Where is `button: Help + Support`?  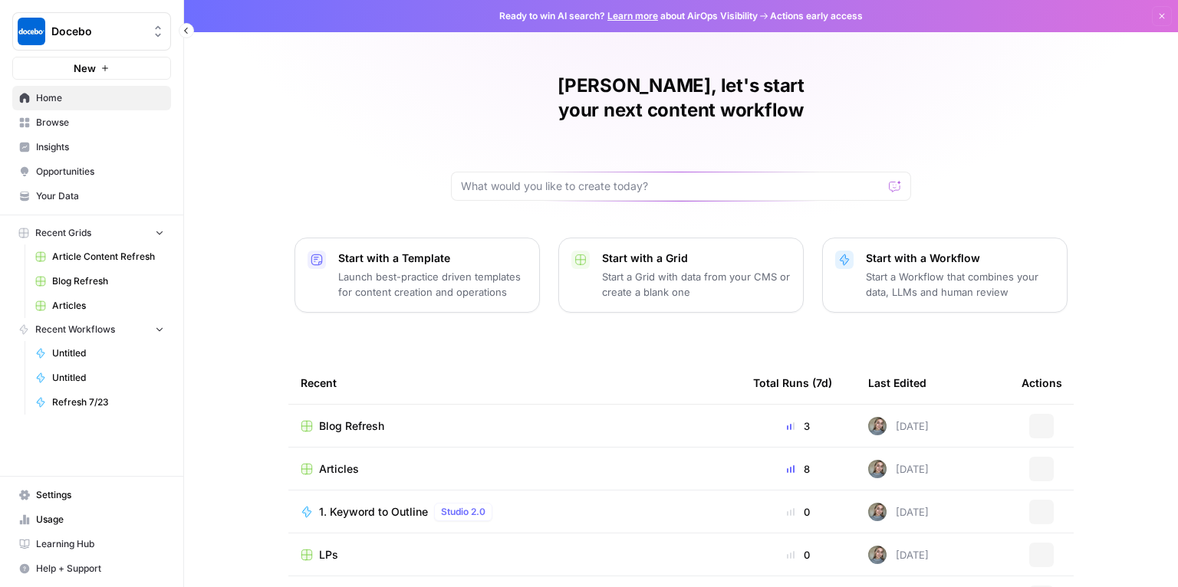
button: Help + Support is located at coordinates (91, 569).